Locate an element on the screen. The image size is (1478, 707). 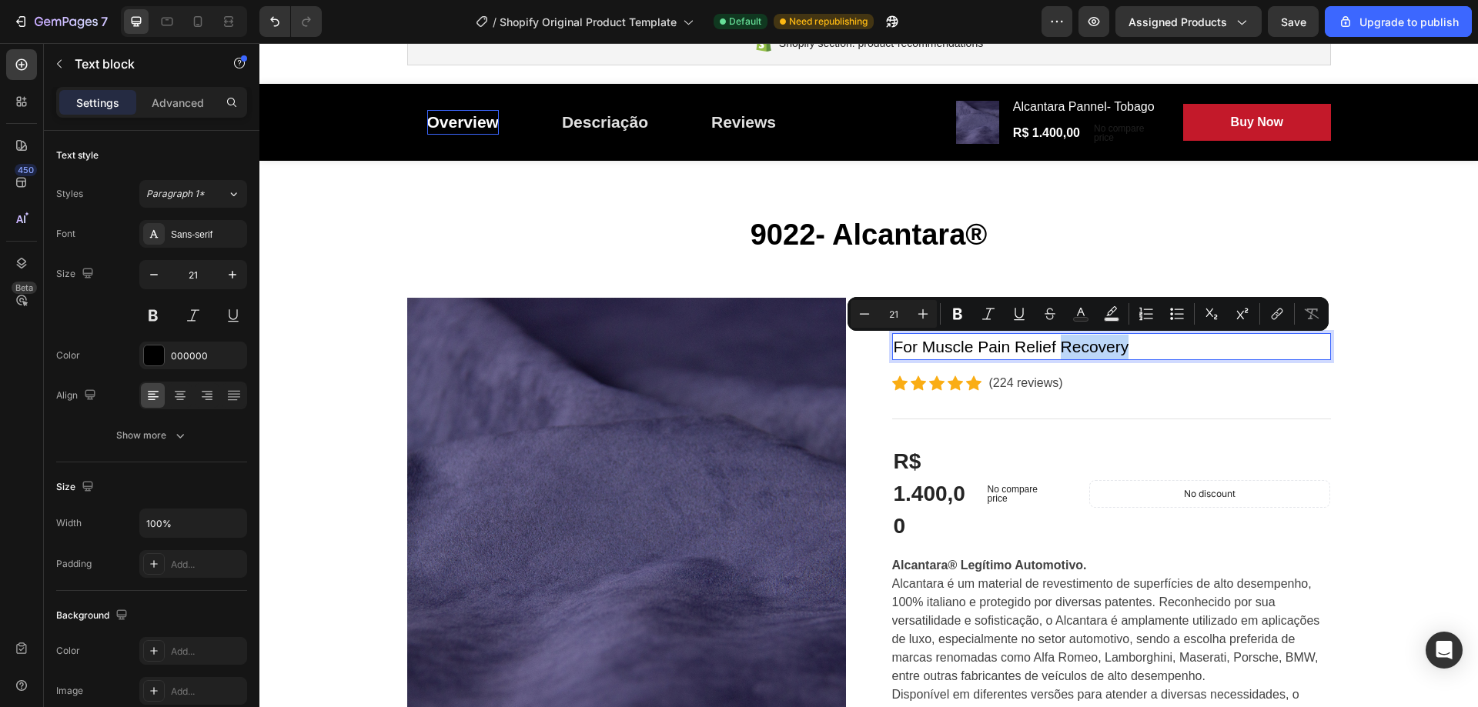
p: Descriação is located at coordinates (346, 79).